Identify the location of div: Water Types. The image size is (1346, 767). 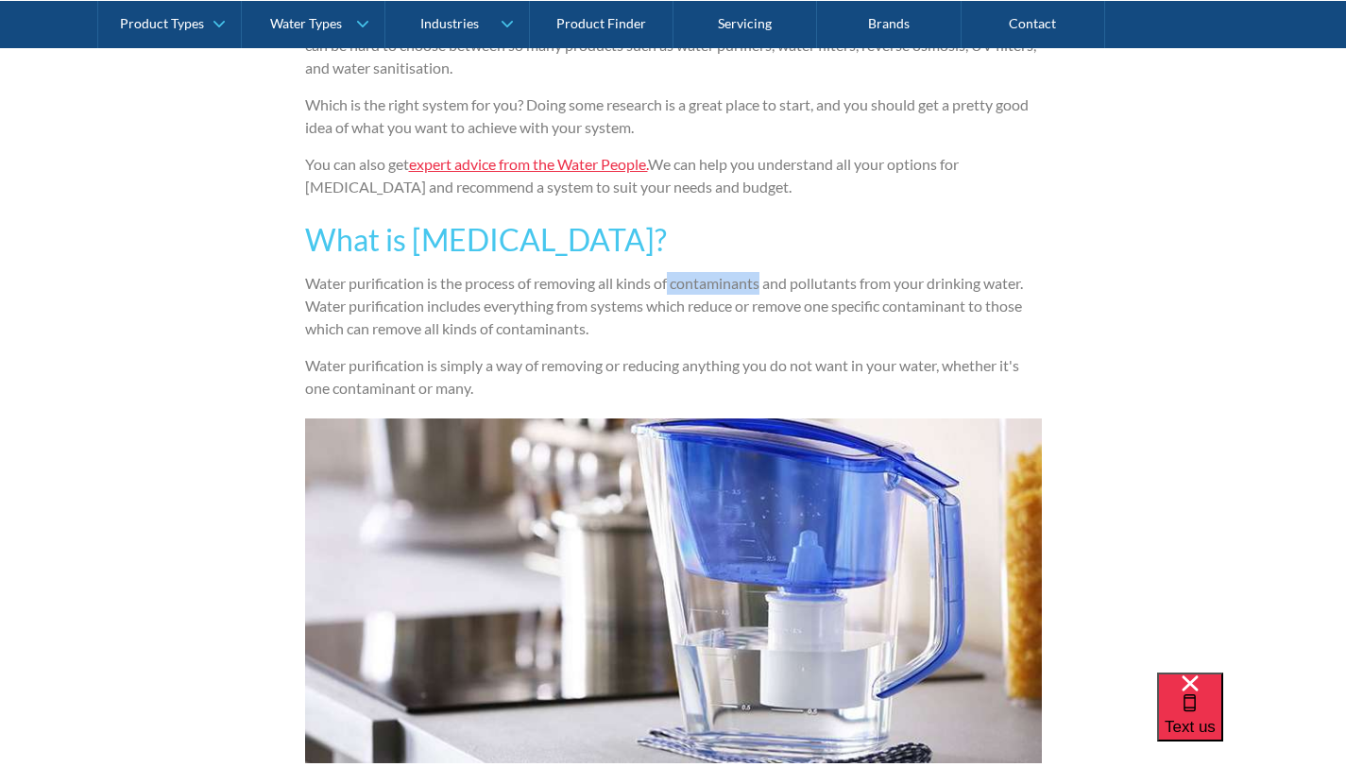
(306, 23).